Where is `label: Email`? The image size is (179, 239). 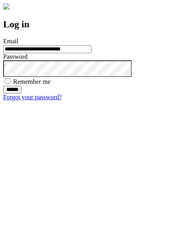 label: Email is located at coordinates (11, 41).